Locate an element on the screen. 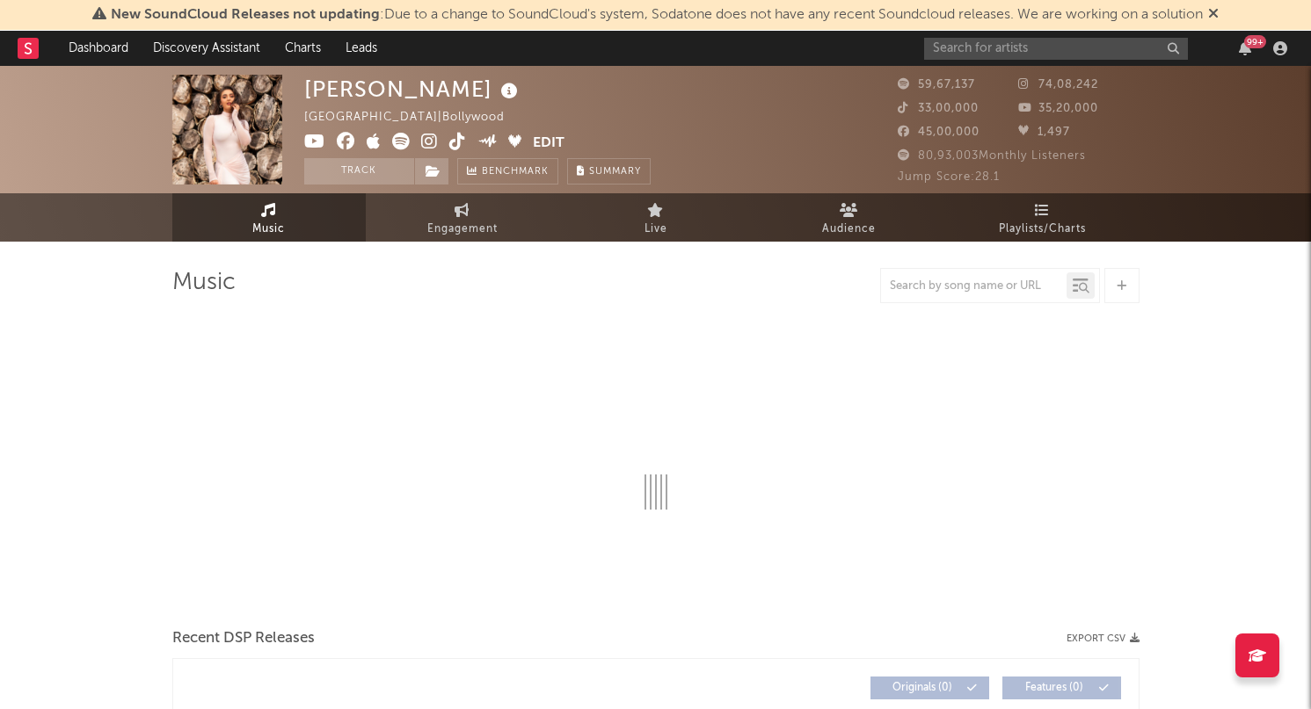 This screenshot has width=1311, height=709. button: Export CSV is located at coordinates (1102, 639).